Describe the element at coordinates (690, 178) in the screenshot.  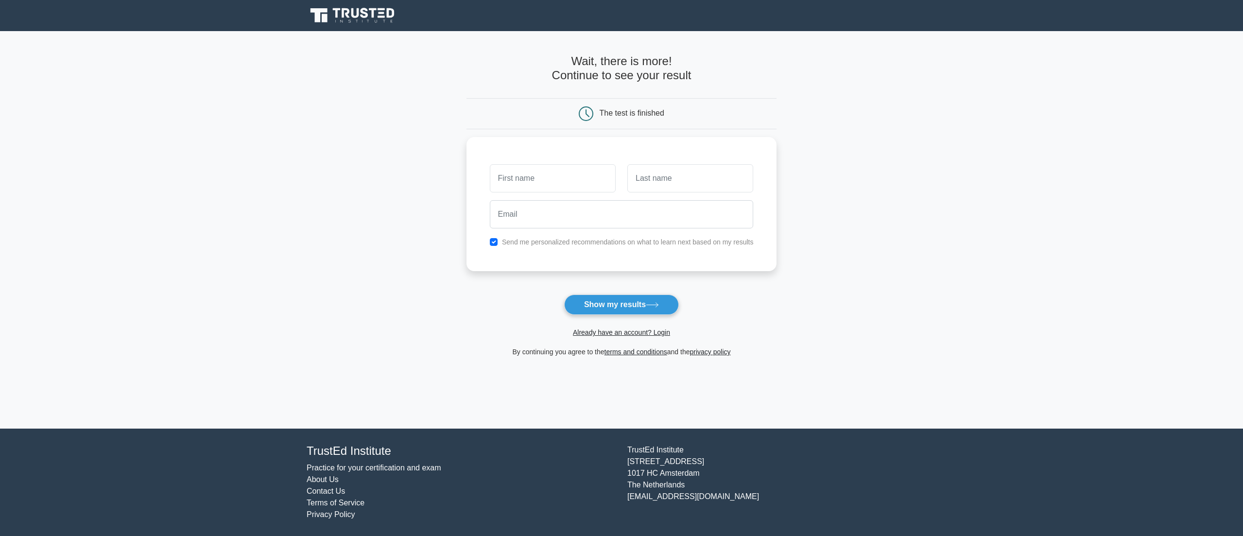
I see `input: Last name` at that location.